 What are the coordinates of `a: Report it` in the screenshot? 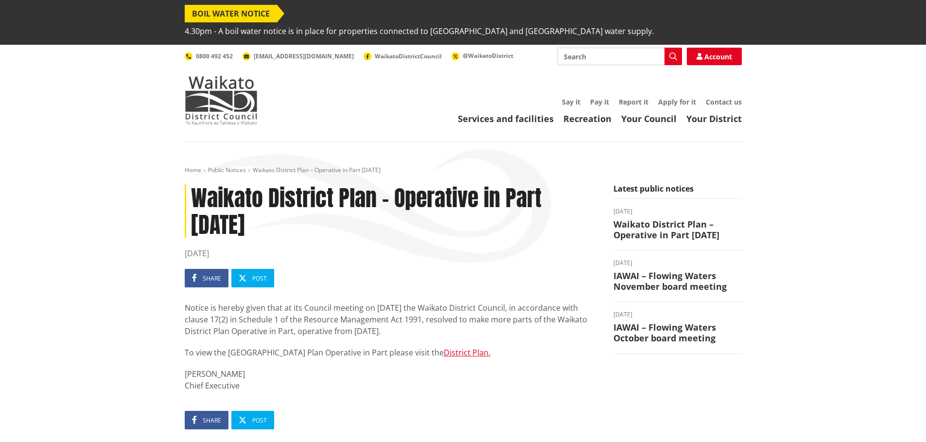 It's located at (634, 102).